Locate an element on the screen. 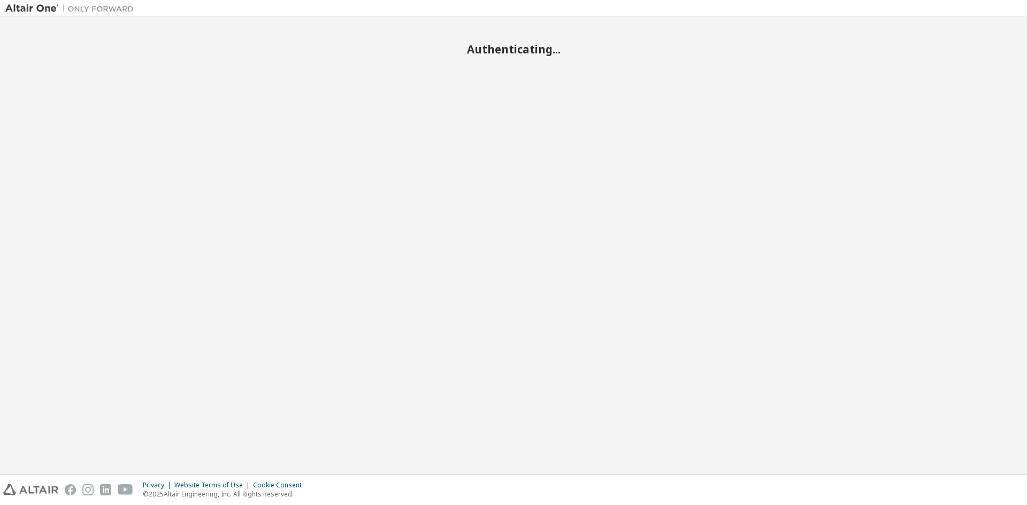 This screenshot has height=505, width=1027. div: Cookie Consent is located at coordinates (280, 486).